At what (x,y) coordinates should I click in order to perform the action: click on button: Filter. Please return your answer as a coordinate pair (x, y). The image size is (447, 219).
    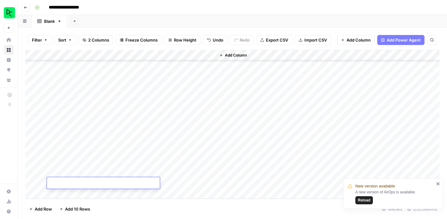
    Looking at the image, I should click on (40, 40).